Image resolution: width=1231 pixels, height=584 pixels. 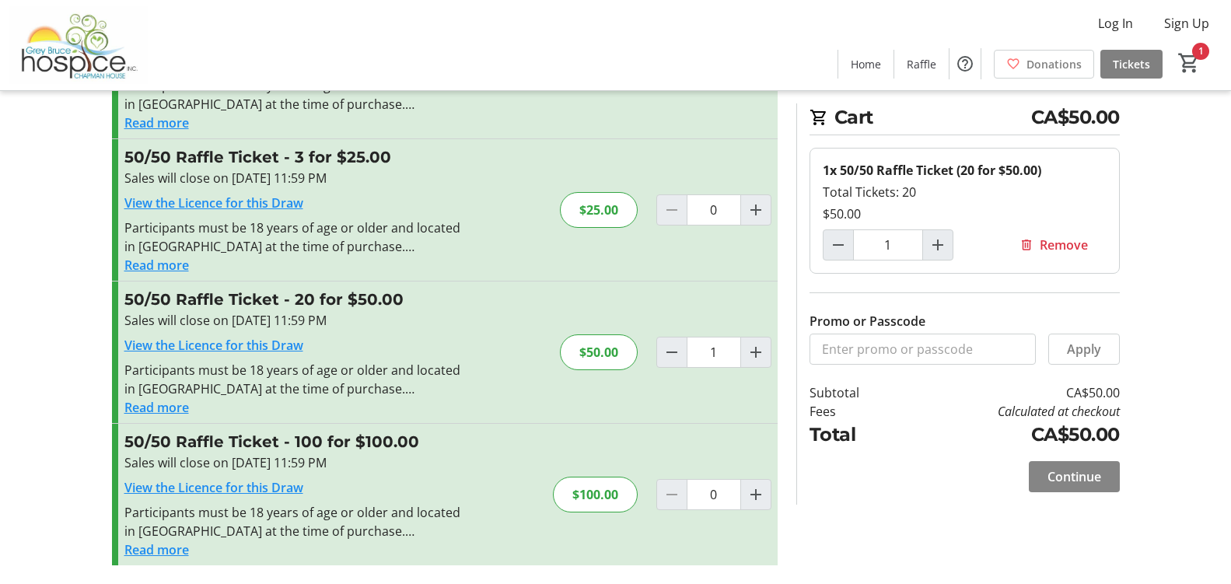 What do you see at coordinates (1084, 349) in the screenshot?
I see `span: Apply` at bounding box center [1084, 349].